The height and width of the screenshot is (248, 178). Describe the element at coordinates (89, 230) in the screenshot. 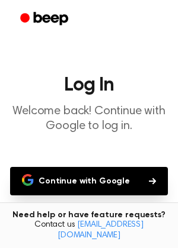

I see `span: Contact us` at that location.